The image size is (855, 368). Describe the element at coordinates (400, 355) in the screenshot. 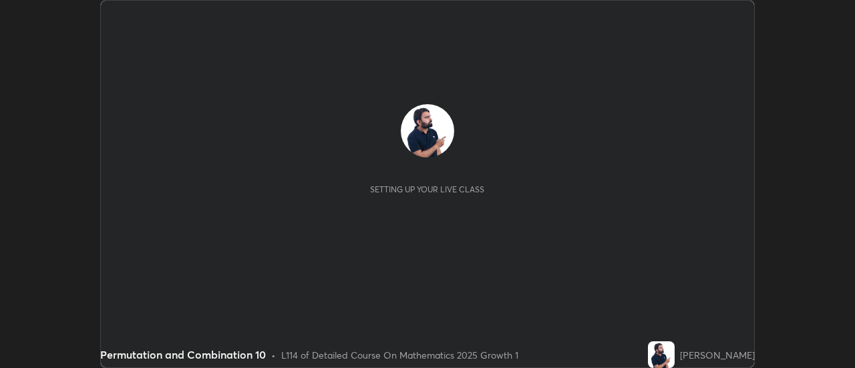

I see `div: L114 of Detailed Course On Mathematics 2025 Growth 1` at that location.